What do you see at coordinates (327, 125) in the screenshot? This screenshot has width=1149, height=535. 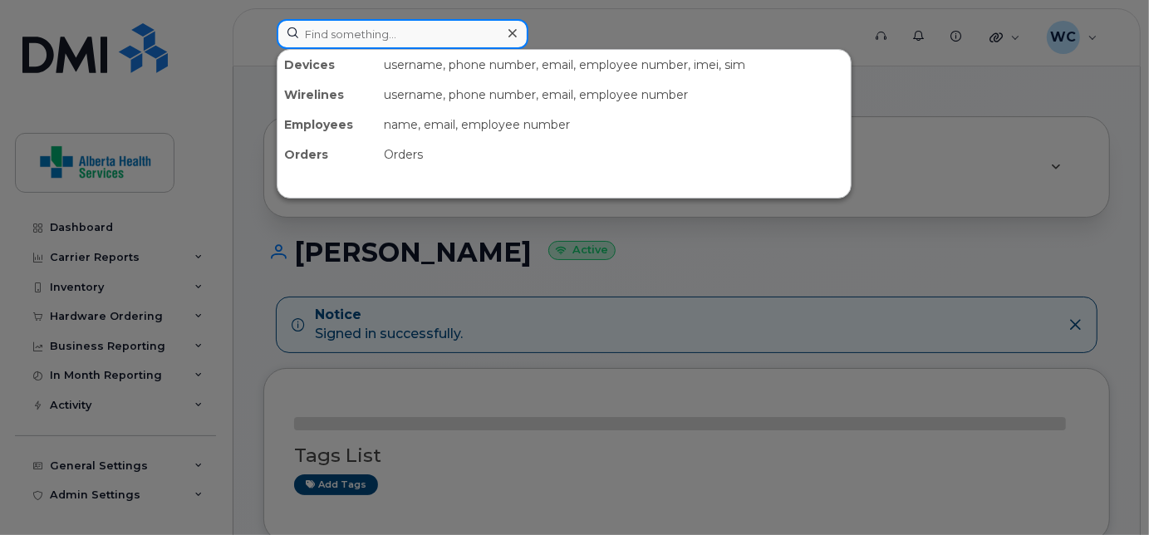 I see `div: Employees` at bounding box center [327, 125].